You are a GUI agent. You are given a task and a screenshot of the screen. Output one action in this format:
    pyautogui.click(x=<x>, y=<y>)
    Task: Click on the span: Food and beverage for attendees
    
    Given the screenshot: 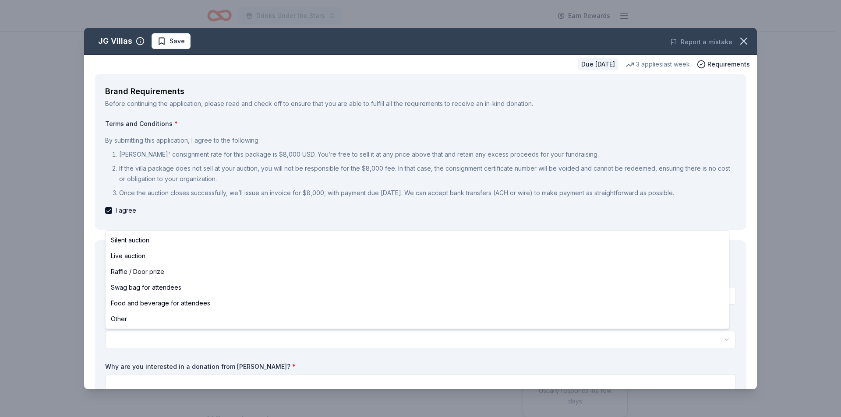 What is the action you would take?
    pyautogui.click(x=160, y=304)
    